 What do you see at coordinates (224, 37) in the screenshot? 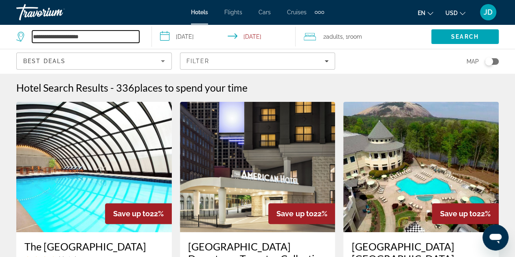
I see `button: Select check in and out date` at bounding box center [224, 37].